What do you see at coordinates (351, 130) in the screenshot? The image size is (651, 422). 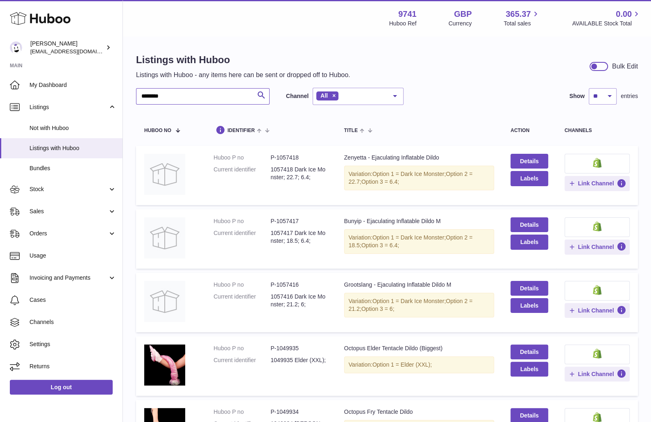 I see `span: title` at bounding box center [351, 130].